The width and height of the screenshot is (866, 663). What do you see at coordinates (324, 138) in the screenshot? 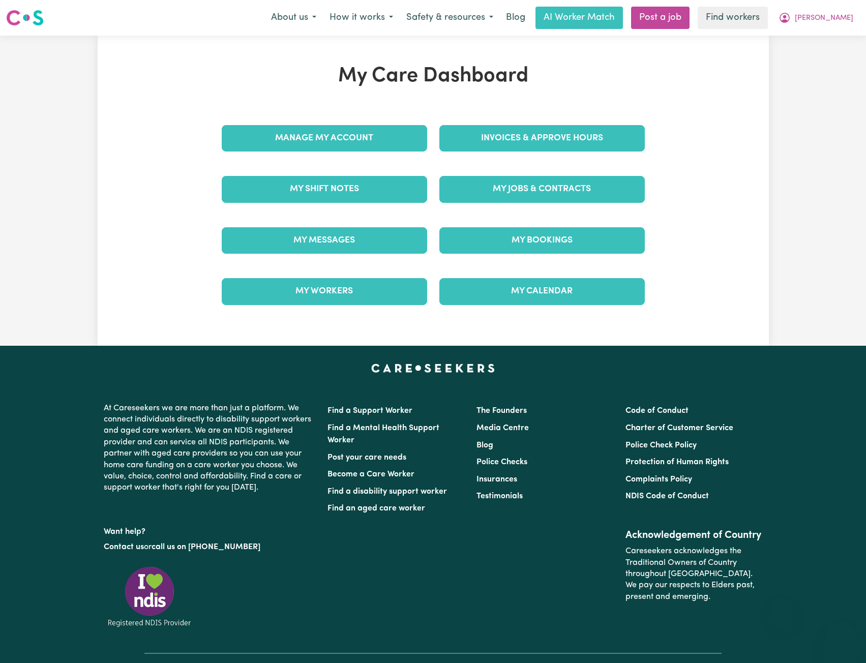
I see `a: Manage My Account` at bounding box center [324, 138].